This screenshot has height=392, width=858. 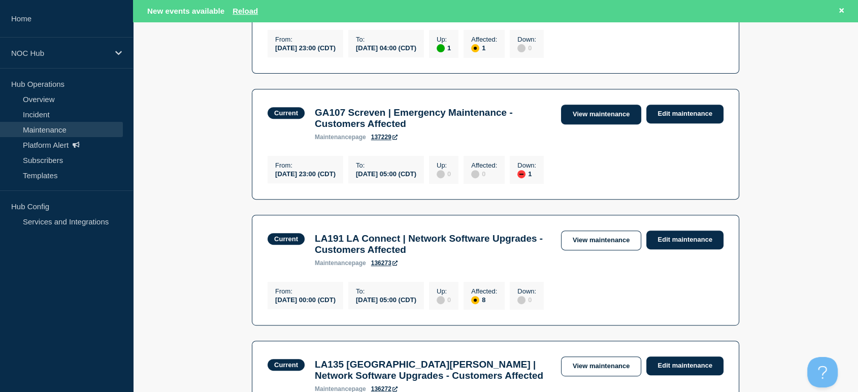 I want to click on div: down, so click(x=521, y=174).